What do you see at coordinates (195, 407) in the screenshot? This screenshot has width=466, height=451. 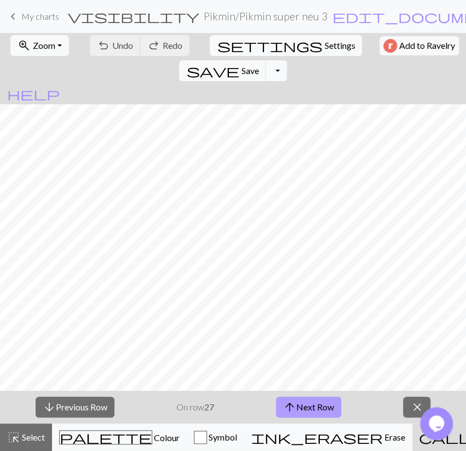 I see `p: On row` at bounding box center [195, 407].